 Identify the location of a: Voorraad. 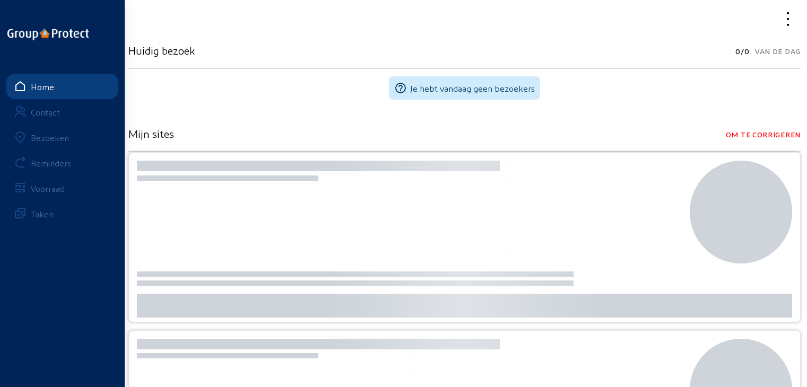
(62, 188).